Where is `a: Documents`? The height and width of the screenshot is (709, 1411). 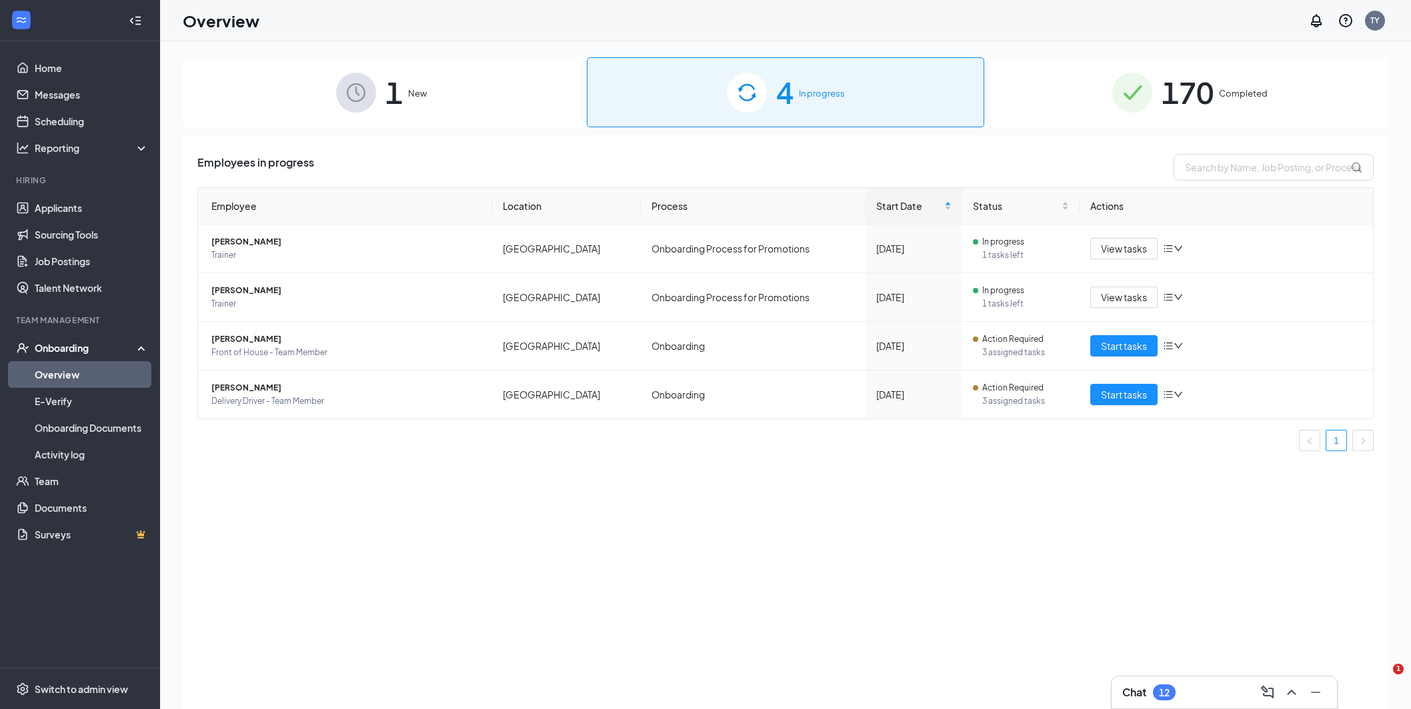
a: Documents is located at coordinates (91, 508).